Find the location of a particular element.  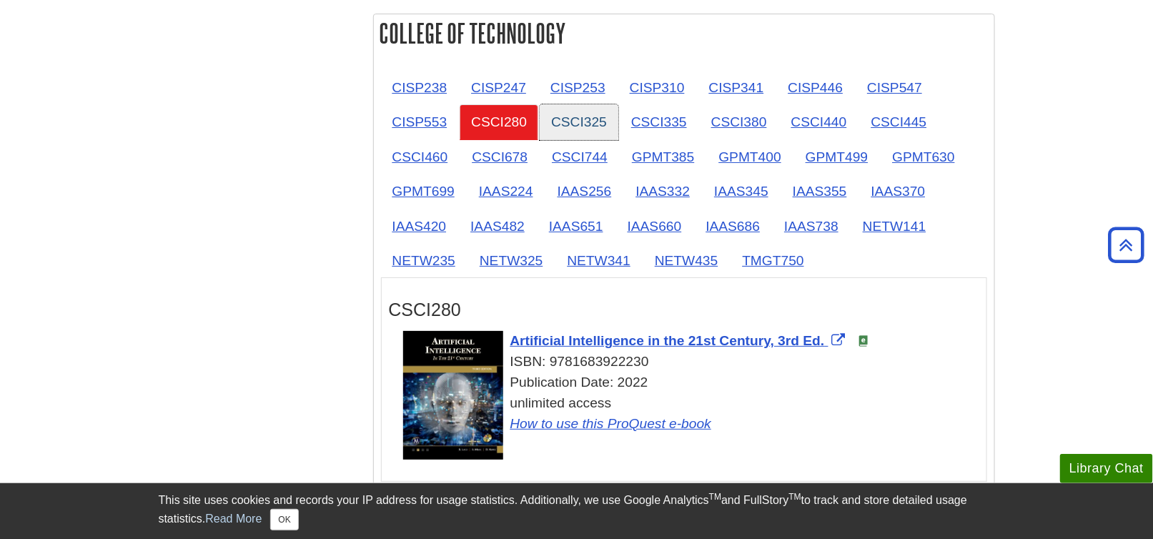

a: Link opens in new window is located at coordinates (680, 340).